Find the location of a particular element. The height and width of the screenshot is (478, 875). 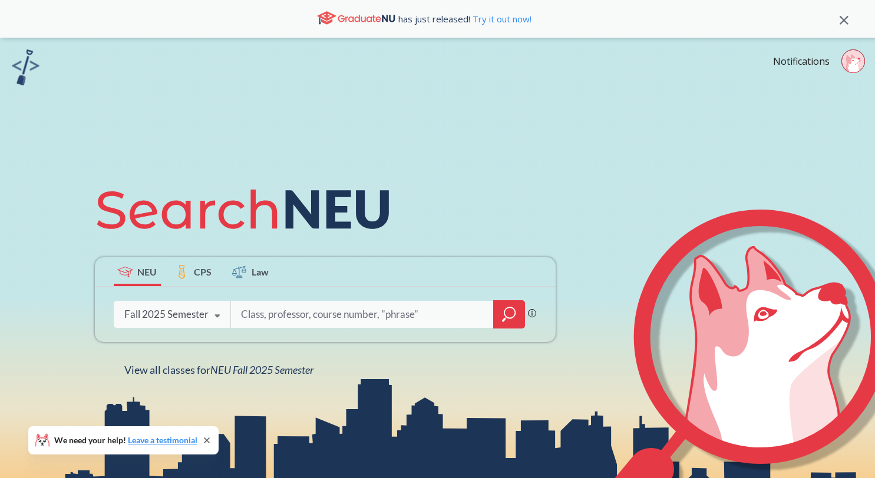

span: Law is located at coordinates (260, 272).